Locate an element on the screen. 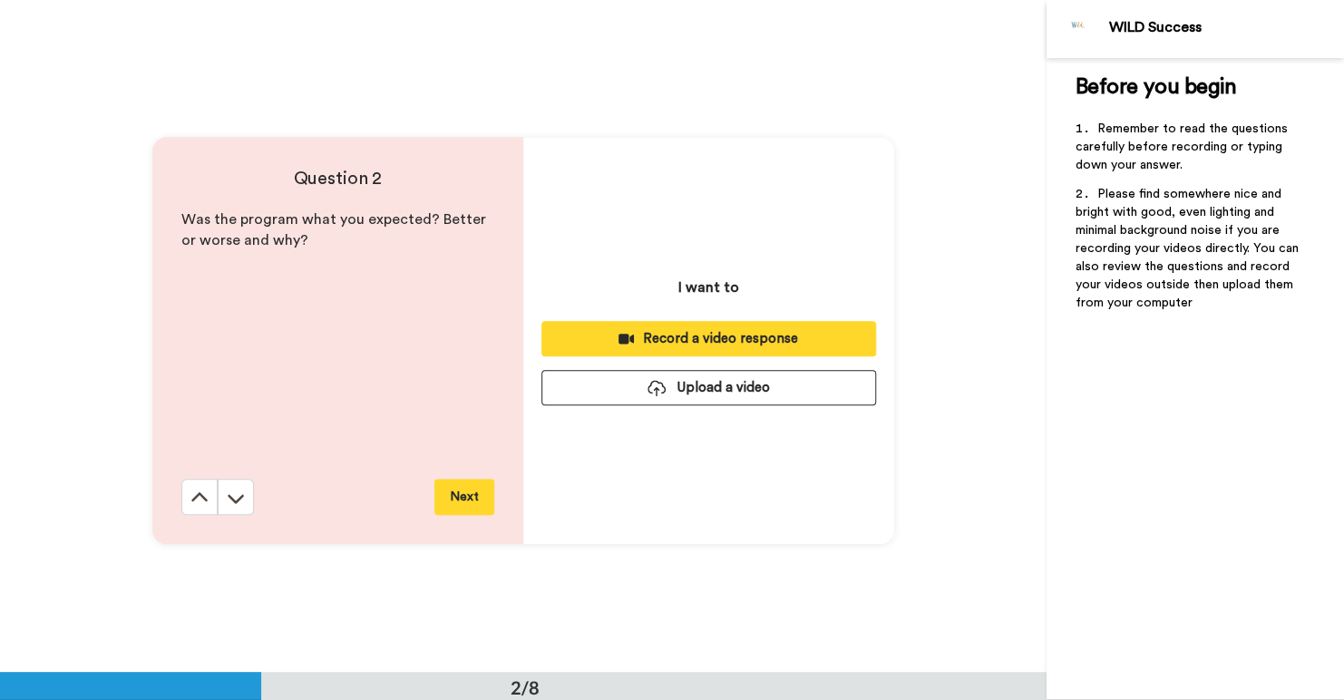  span: Was the program what you expected? Better or worse and why? is located at coordinates (336, 229).